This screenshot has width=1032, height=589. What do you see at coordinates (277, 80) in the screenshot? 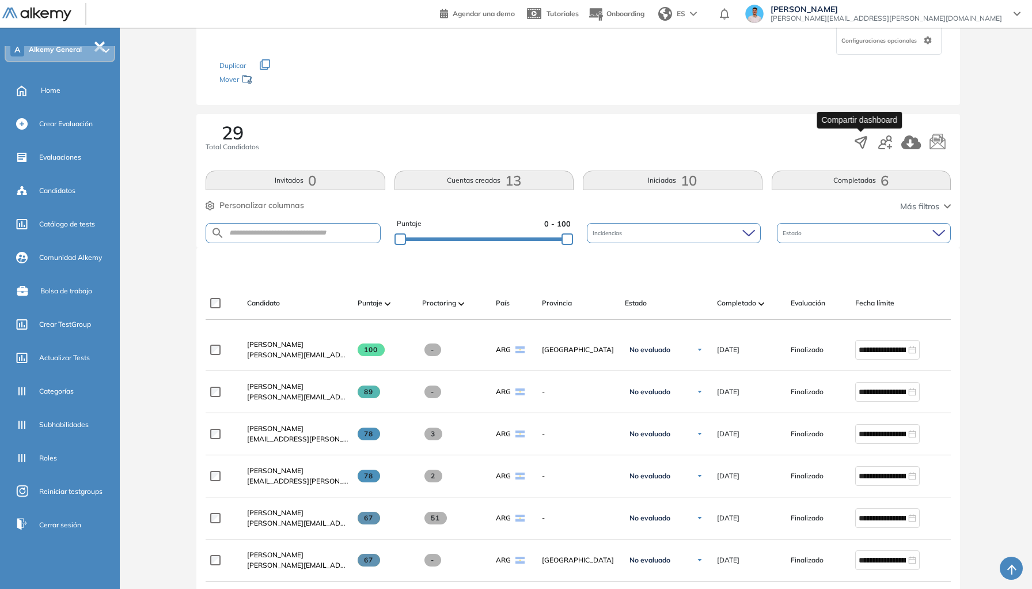
I see `div: Mover` at bounding box center [277, 80].